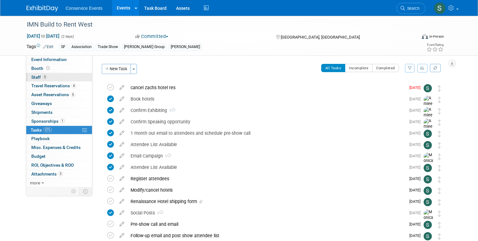 The height and width of the screenshot is (241, 478). I want to click on span: more, so click(35, 183).